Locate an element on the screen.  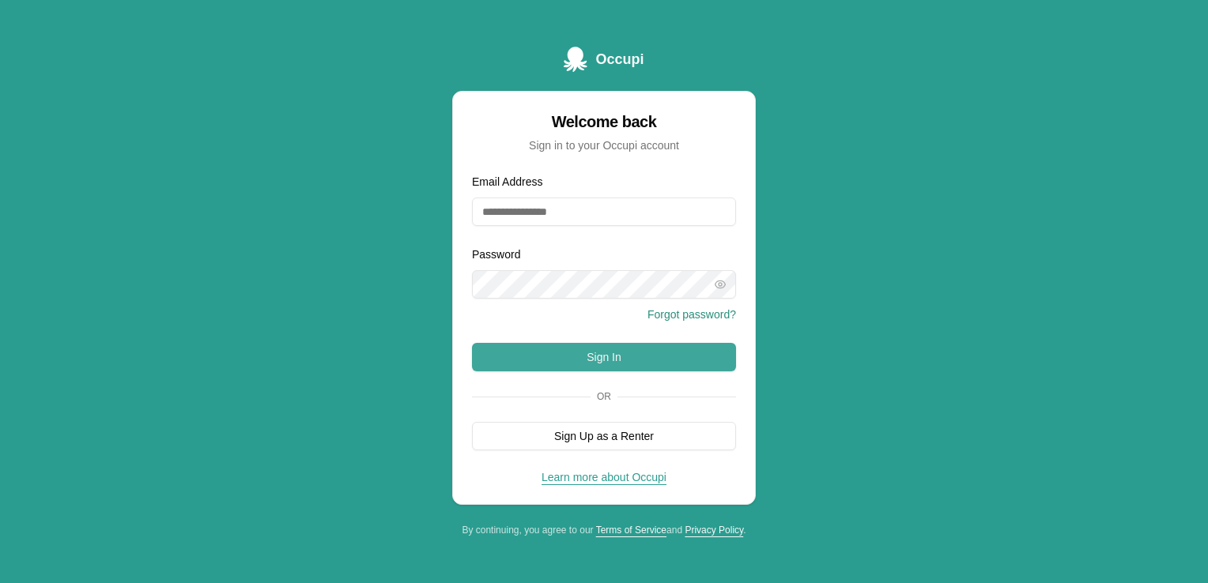
div: By continuing, you agree to our and . is located at coordinates (604, 530).